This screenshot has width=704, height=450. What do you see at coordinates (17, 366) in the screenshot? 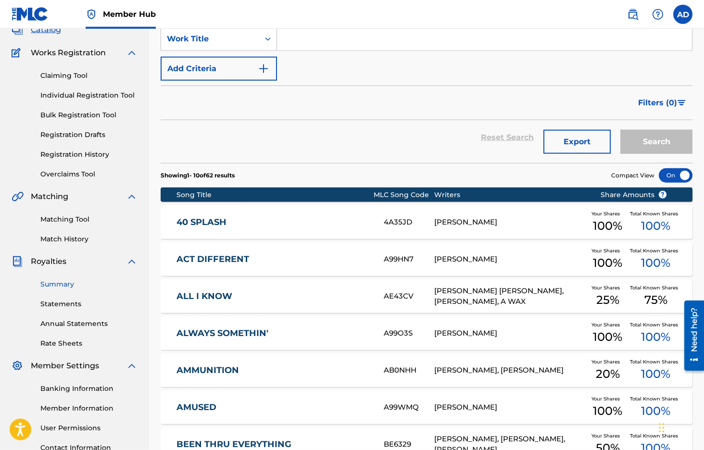
I see `img: Member Settings` at bounding box center [17, 366].